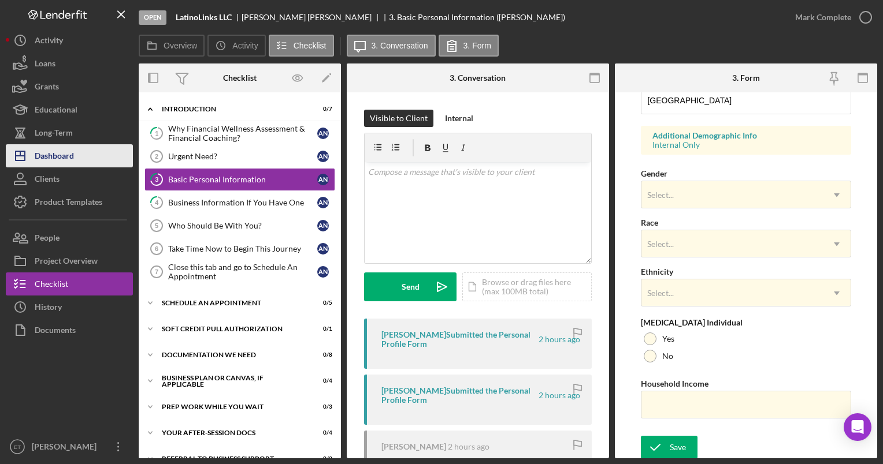 This screenshot has height=464, width=883. I want to click on button: Long-Term, so click(69, 133).